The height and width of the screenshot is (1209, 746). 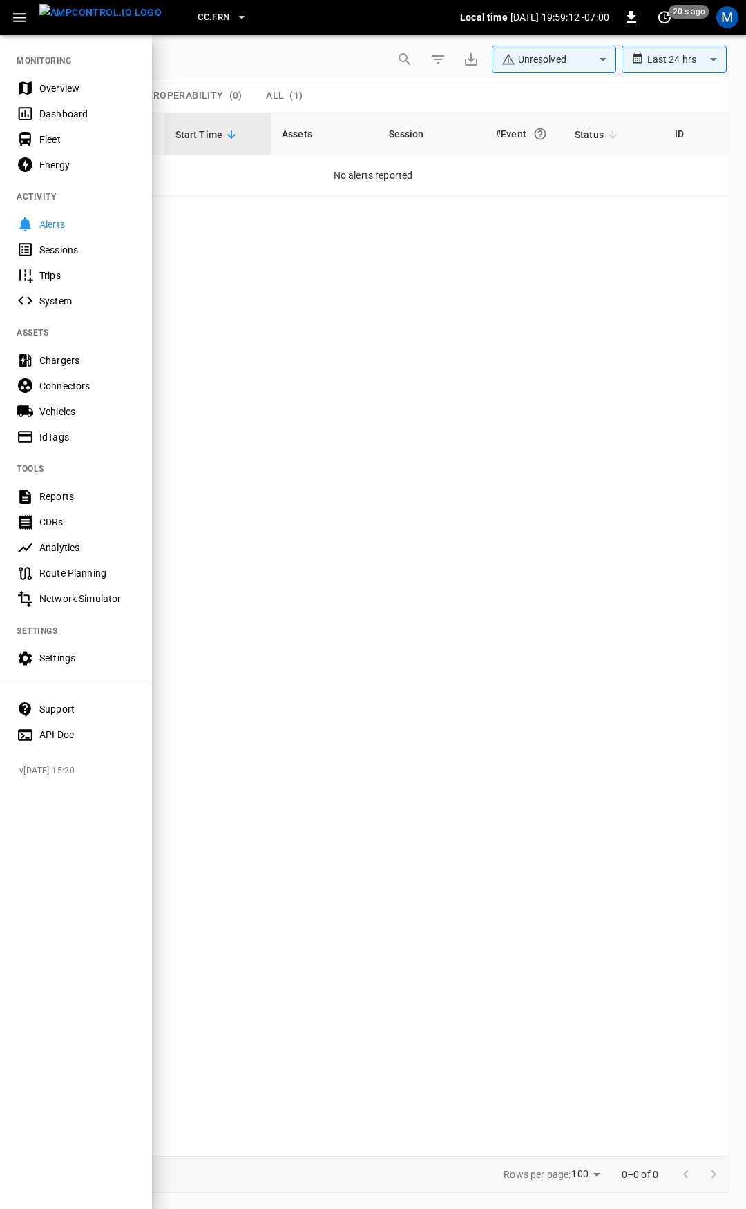 What do you see at coordinates (688, 12) in the screenshot?
I see `span: 20 s ago` at bounding box center [688, 12].